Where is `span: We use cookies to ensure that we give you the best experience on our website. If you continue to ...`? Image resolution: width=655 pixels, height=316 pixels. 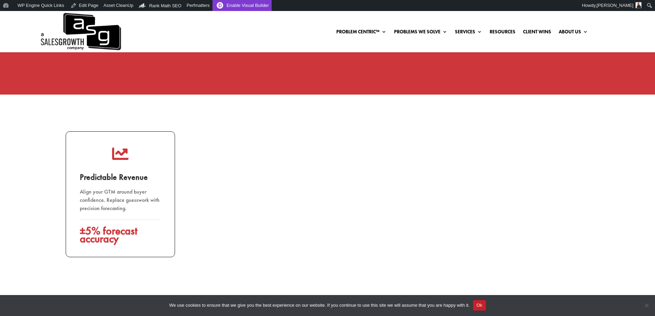 span: We use cookies to ensure that we give you the best experience on our website. If you continue to ... is located at coordinates (319, 306).